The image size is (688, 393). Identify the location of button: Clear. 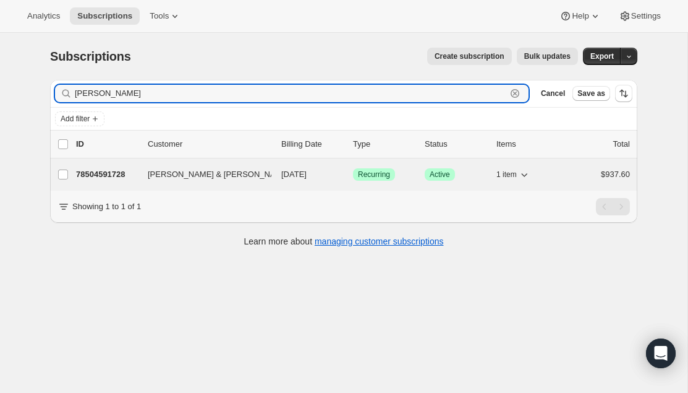
(515, 93).